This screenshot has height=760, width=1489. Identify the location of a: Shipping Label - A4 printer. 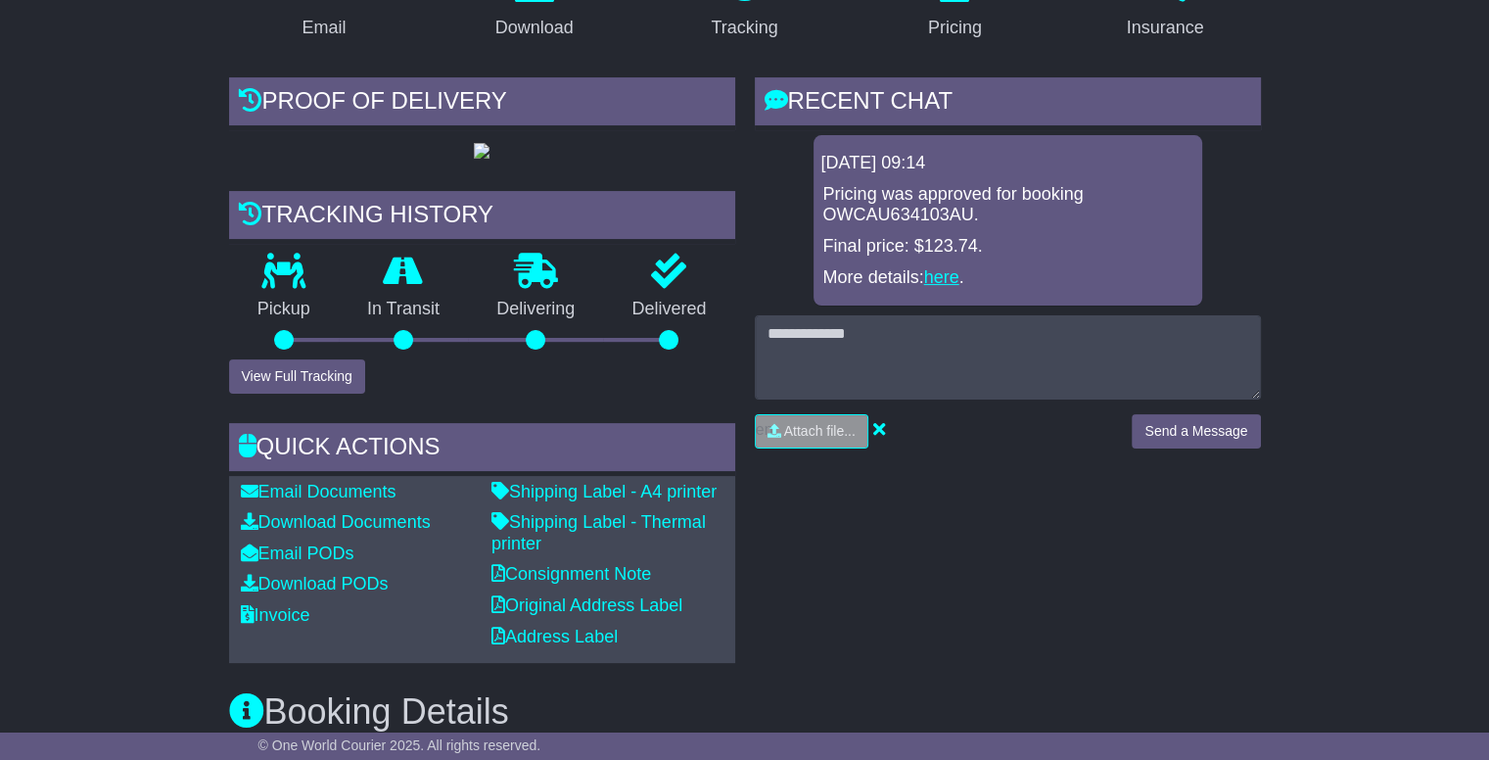
(604, 491).